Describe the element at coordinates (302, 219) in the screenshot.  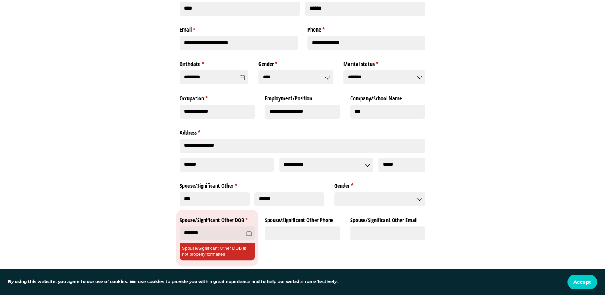
I see `label: Spouse/​Significant Other Phone` at that location.